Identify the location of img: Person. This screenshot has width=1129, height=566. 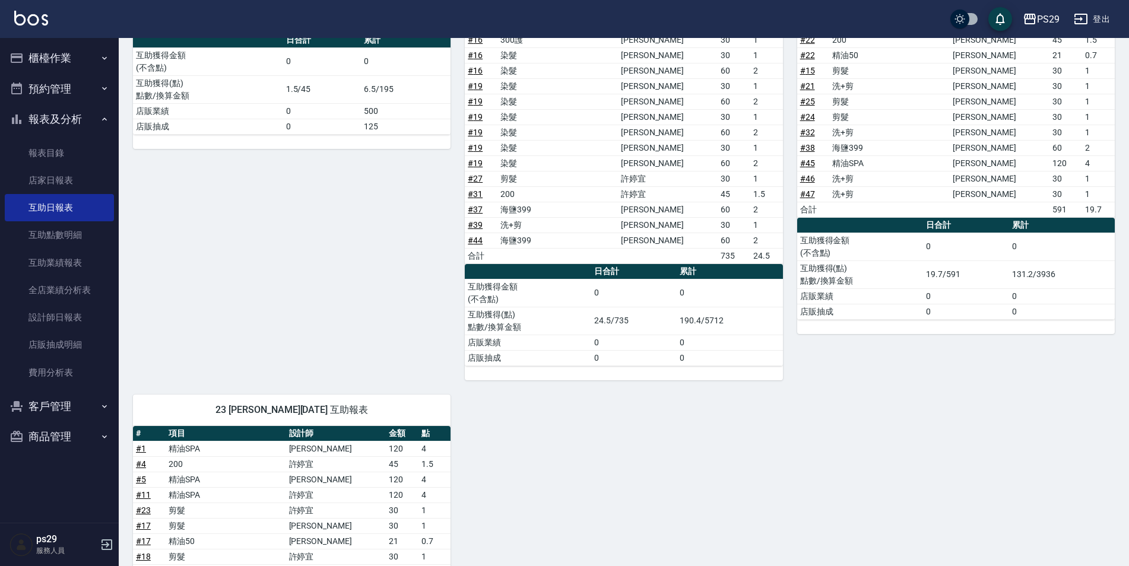
(21, 545).